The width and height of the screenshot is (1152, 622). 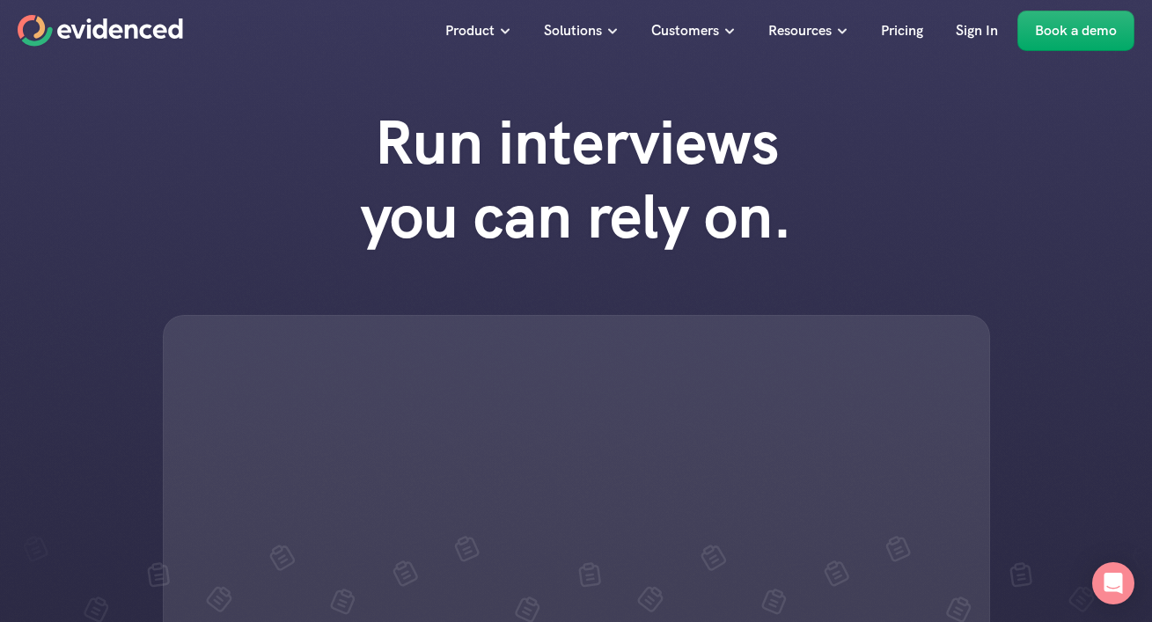 I want to click on p: Book a demo, so click(x=1076, y=31).